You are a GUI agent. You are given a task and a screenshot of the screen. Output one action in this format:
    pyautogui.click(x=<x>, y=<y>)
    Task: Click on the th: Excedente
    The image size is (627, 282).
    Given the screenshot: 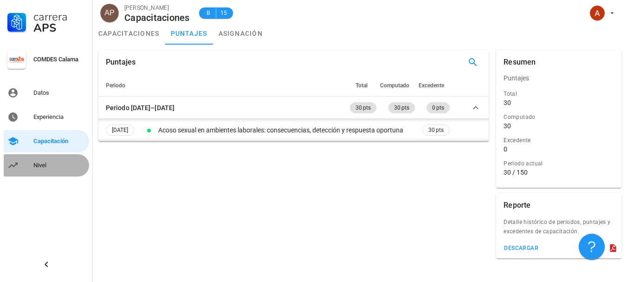 What is the action you would take?
    pyautogui.click(x=434, y=85)
    